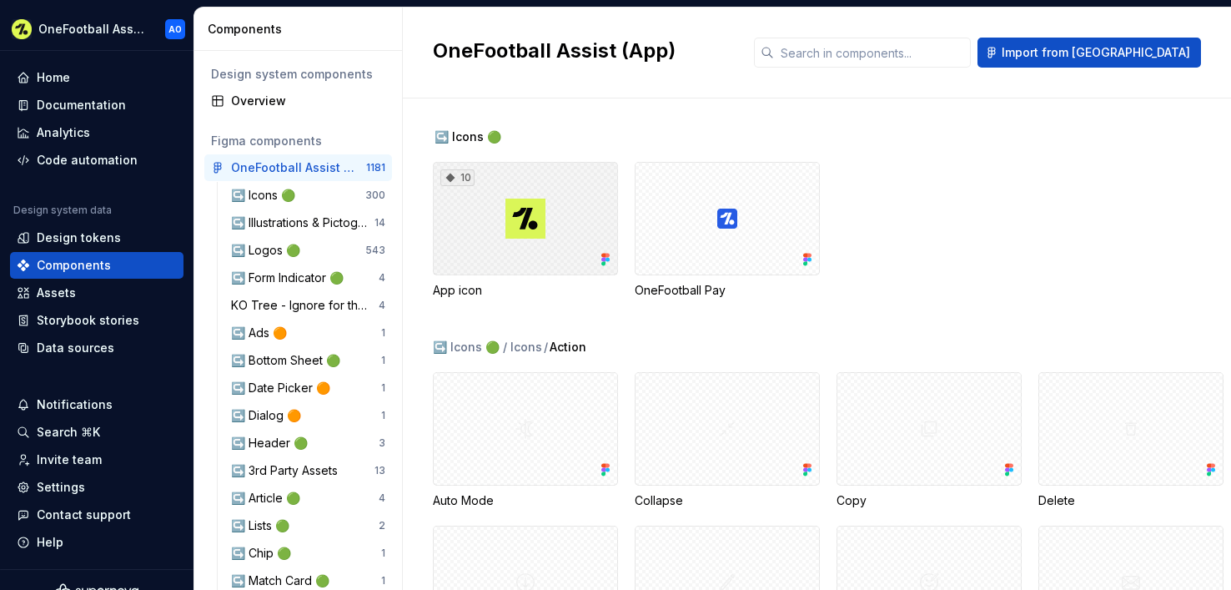  I want to click on button: Help, so click(97, 542).